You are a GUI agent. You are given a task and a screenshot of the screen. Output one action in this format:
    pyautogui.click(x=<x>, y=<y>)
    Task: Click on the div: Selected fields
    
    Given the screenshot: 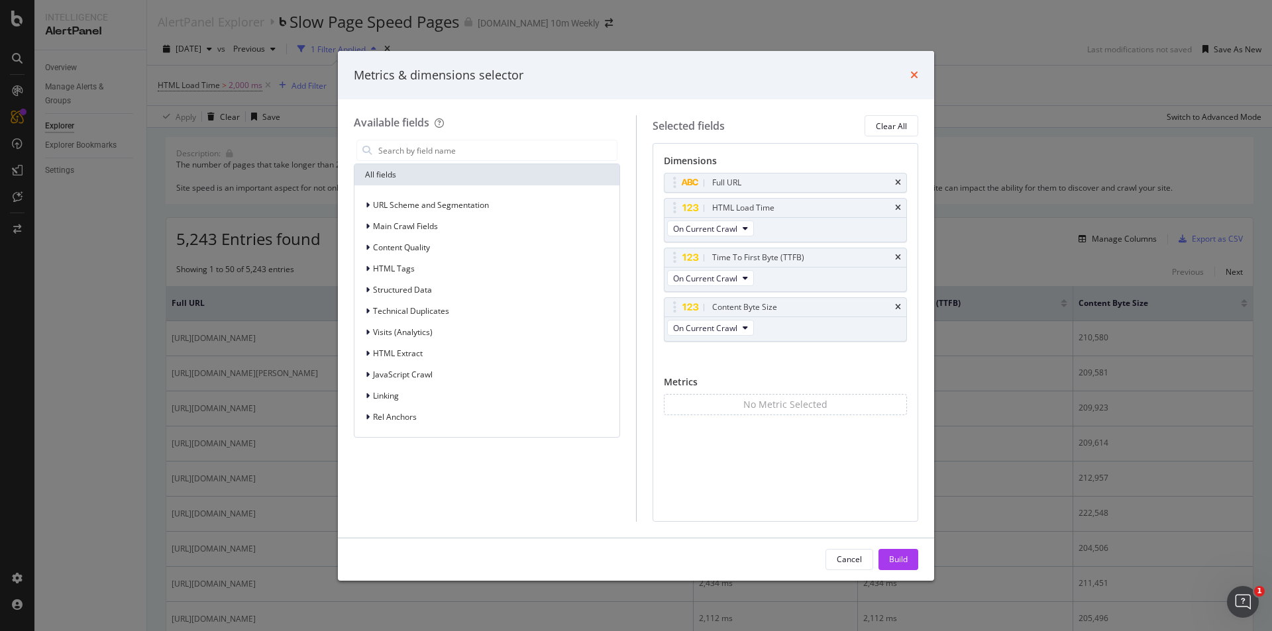 What is the action you would take?
    pyautogui.click(x=688, y=126)
    